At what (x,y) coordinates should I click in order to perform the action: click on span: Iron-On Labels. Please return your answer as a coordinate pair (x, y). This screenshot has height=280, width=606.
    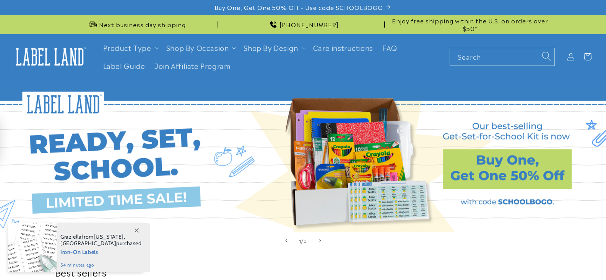
    Looking at the image, I should click on (101, 251).